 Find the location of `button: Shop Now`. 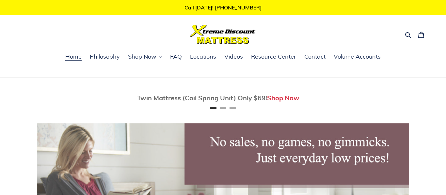

button: Shop Now is located at coordinates (145, 57).